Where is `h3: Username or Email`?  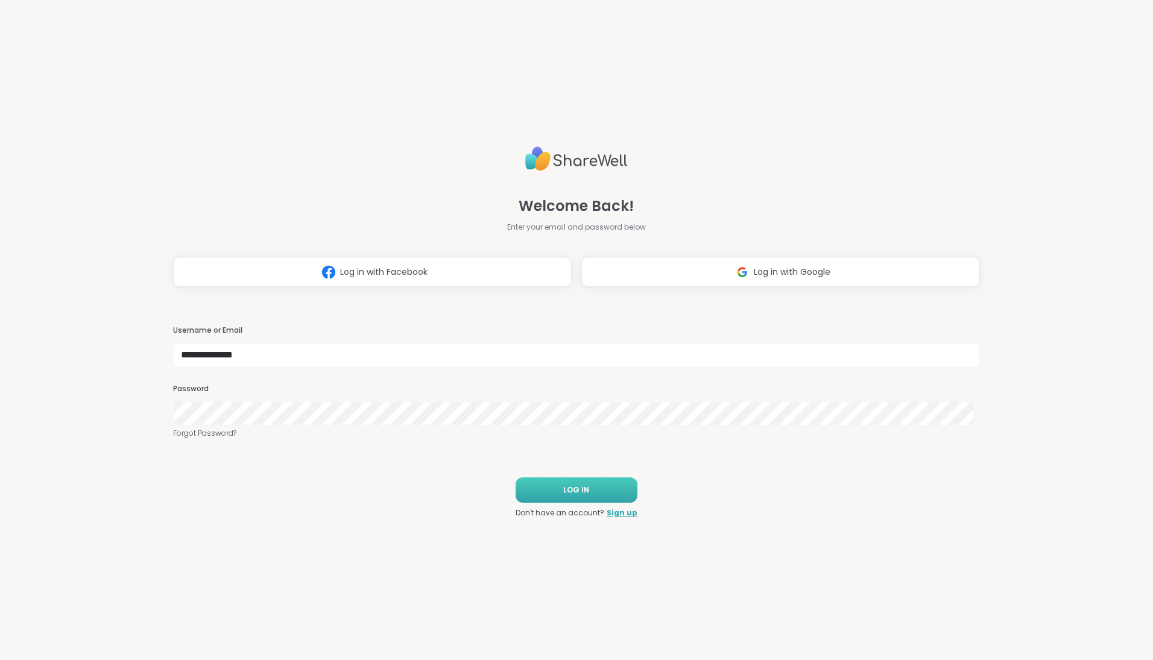
h3: Username or Email is located at coordinates (577, 330).